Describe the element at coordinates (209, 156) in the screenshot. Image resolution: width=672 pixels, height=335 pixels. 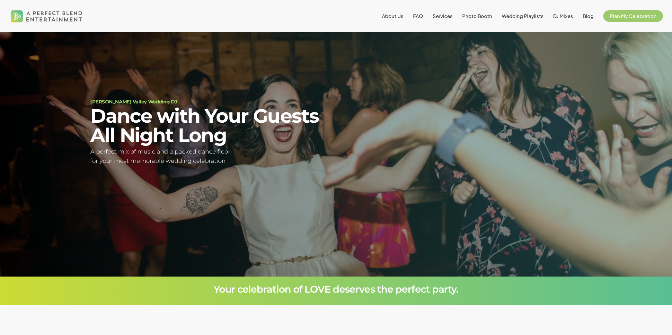
I see `h5: A perfect mix of music and a packed dance floor for your most memorable wedding celebration` at that location.